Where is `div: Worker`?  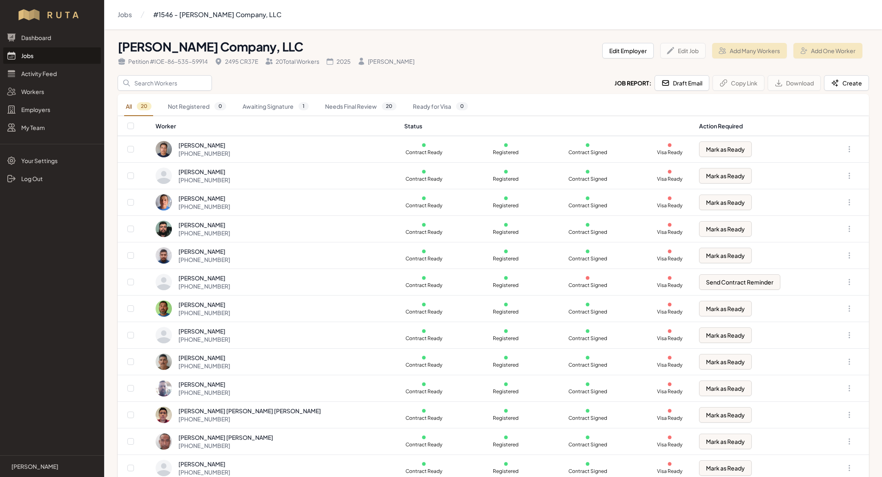
div: Worker is located at coordinates (275, 126).